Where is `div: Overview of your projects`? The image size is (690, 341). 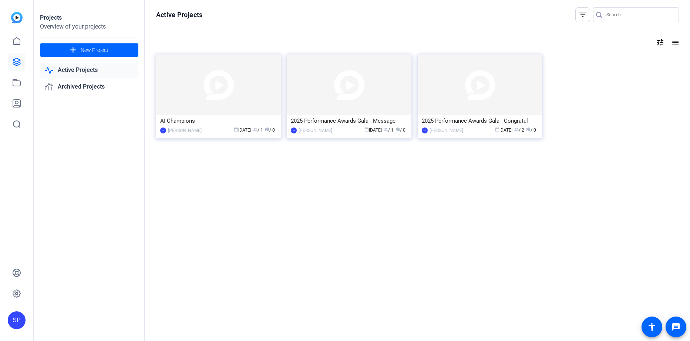
div: Overview of your projects is located at coordinates (89, 27).